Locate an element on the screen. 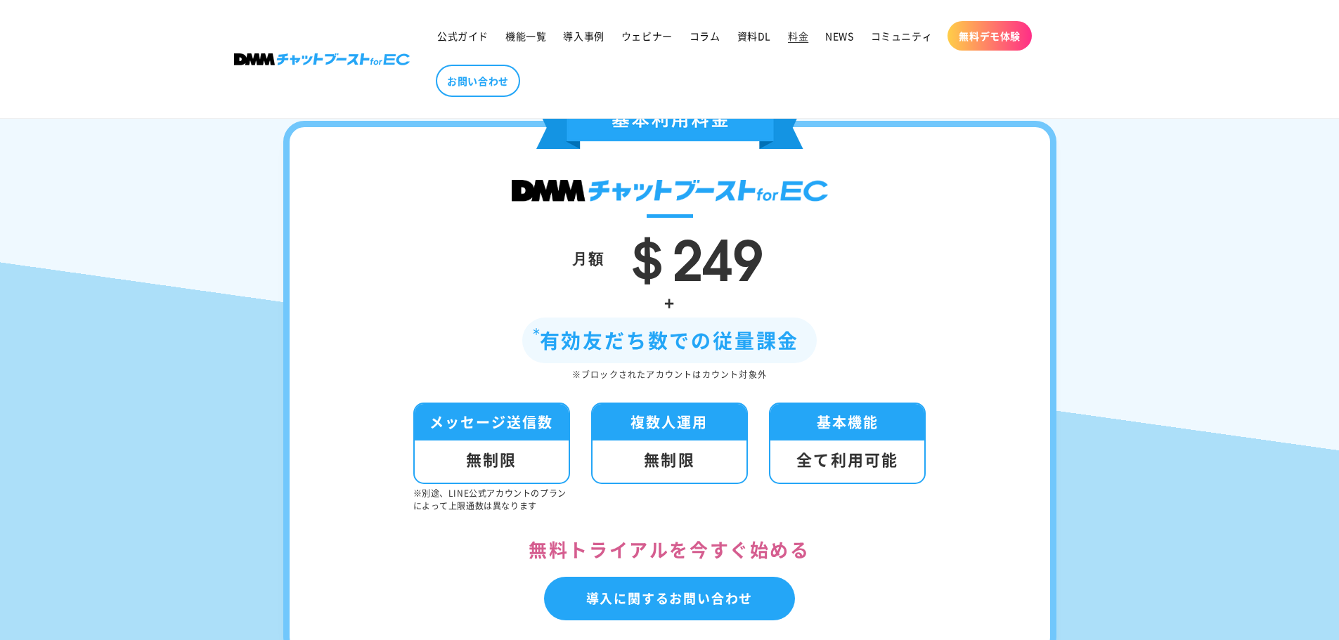 The height and width of the screenshot is (640, 1339). span: NEWS is located at coordinates (839, 36).